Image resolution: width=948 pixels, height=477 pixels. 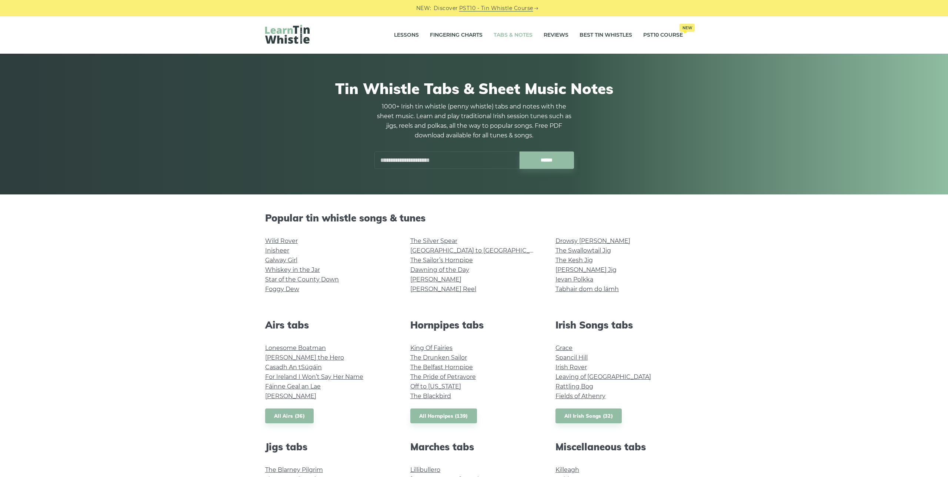 I want to click on a: Rattling Bog, so click(x=575, y=386).